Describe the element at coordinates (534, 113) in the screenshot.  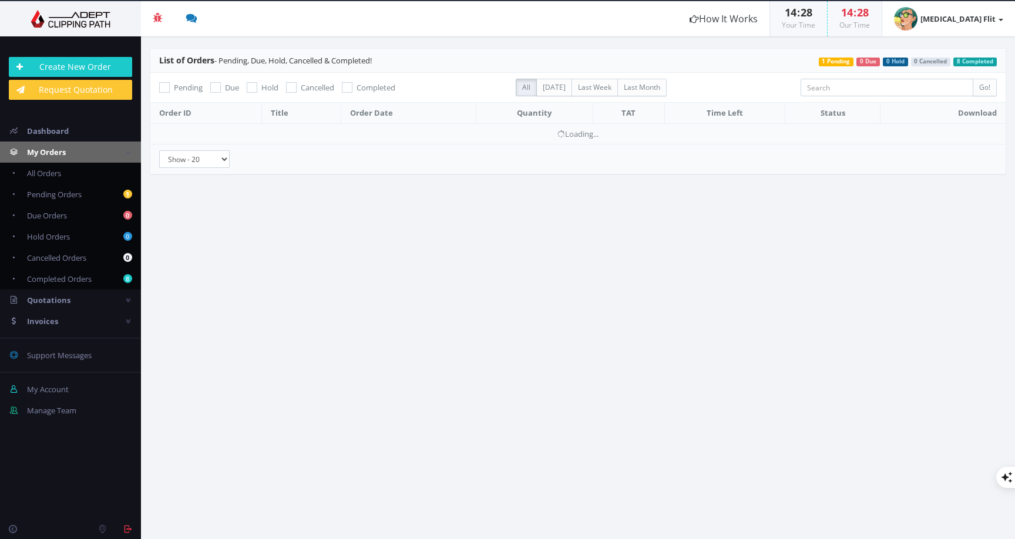
I see `span: Quantity` at that location.